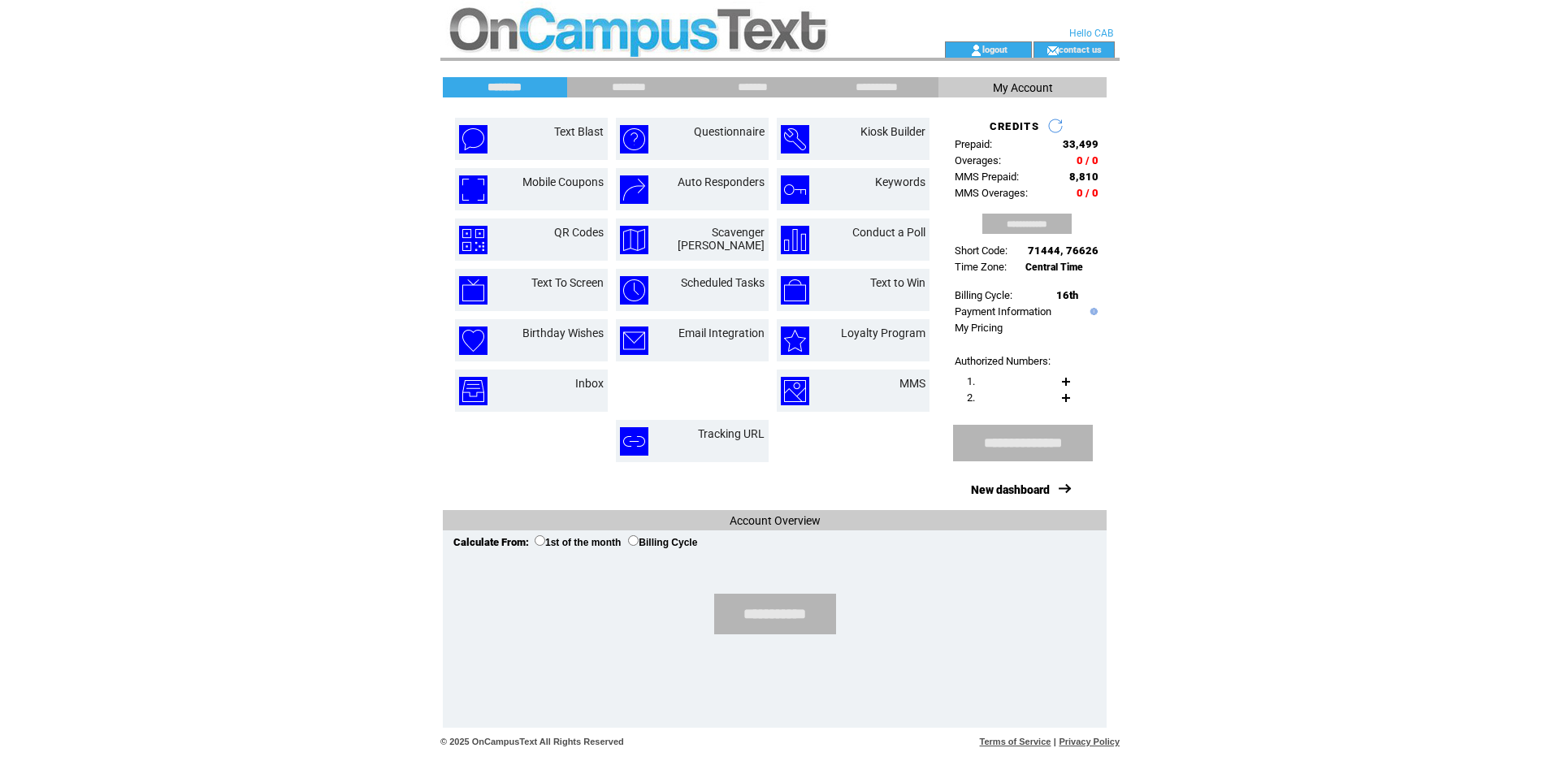 This screenshot has width=1560, height=774. What do you see at coordinates (634, 189) in the screenshot?
I see `img: auto-responders.png` at bounding box center [634, 189].